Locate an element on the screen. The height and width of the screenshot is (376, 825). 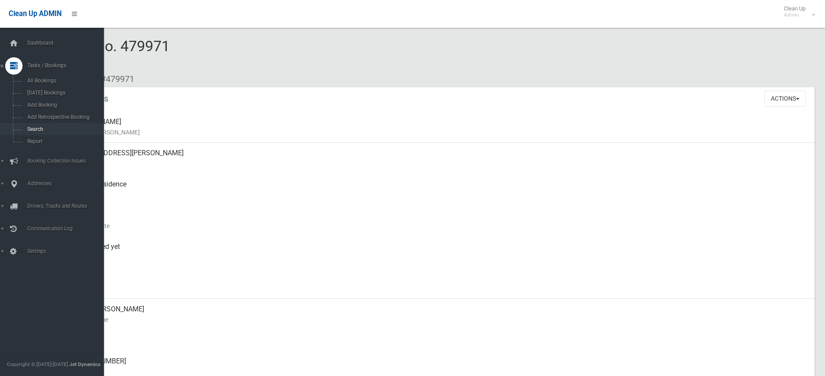
span: Booking No. 479971 is located at coordinates (104, 54).